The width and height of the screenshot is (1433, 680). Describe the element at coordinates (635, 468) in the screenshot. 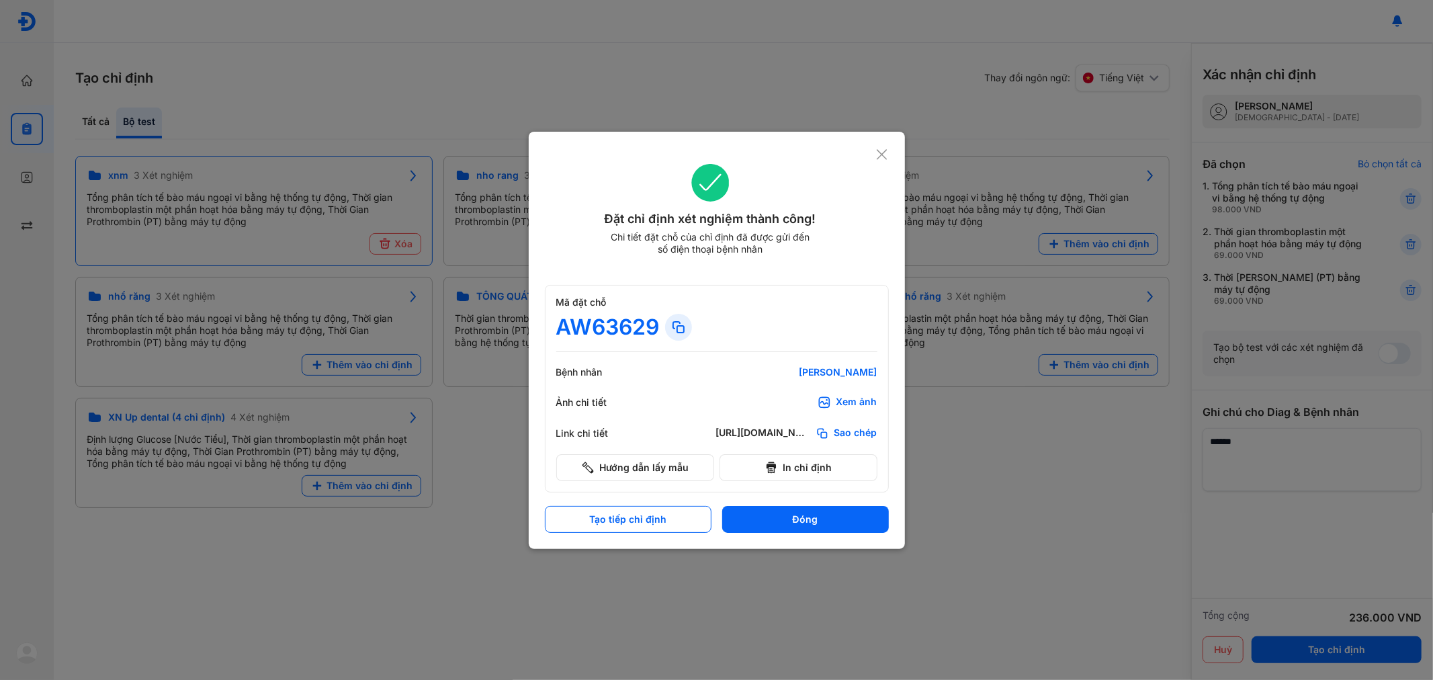

I see `button: Hướng dẫn lấy mẫu` at that location.